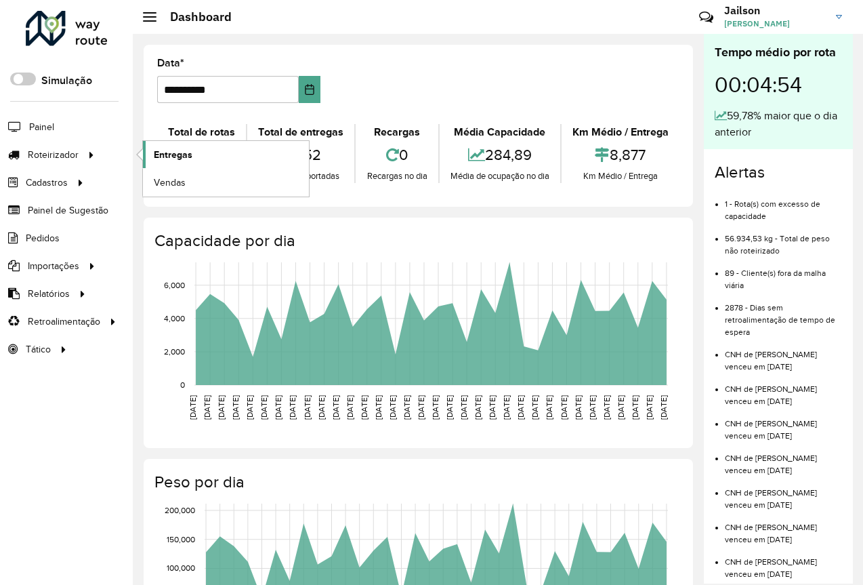 Image resolution: width=863 pixels, height=585 pixels. What do you see at coordinates (500, 176) in the screenshot?
I see `div: Média de ocupação no dia` at bounding box center [500, 176].